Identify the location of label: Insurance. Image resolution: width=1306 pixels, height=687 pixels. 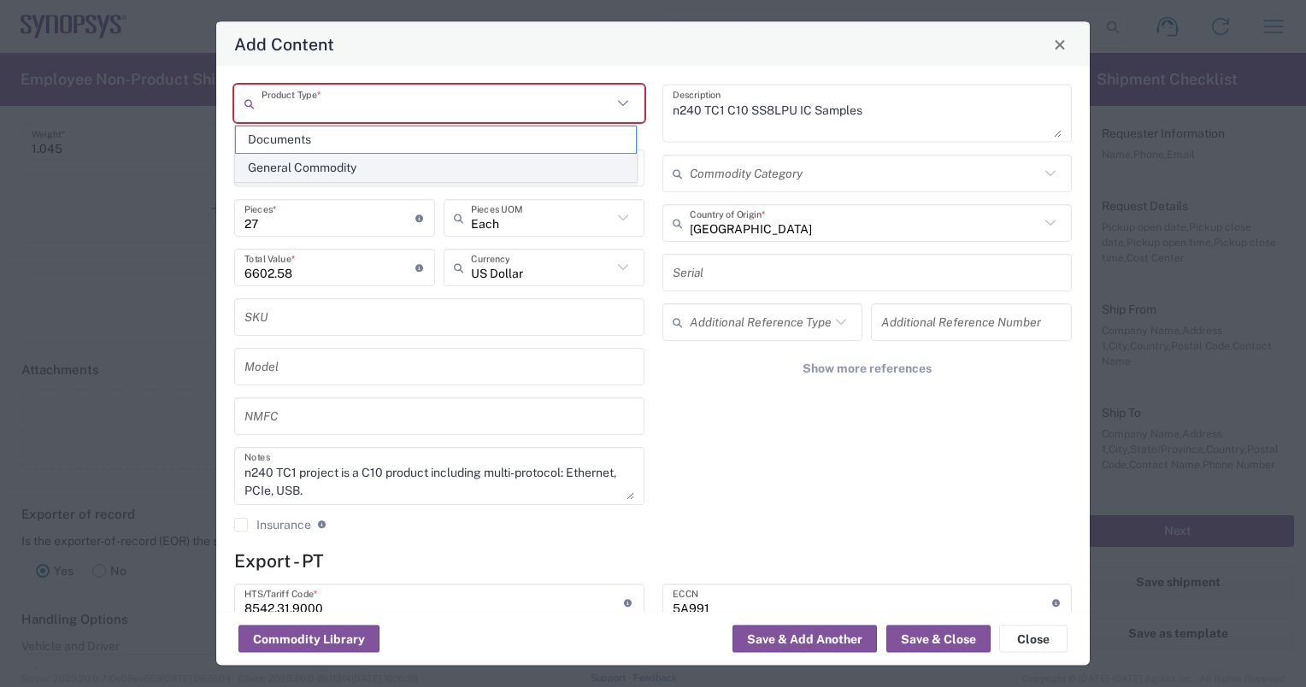
(273, 525).